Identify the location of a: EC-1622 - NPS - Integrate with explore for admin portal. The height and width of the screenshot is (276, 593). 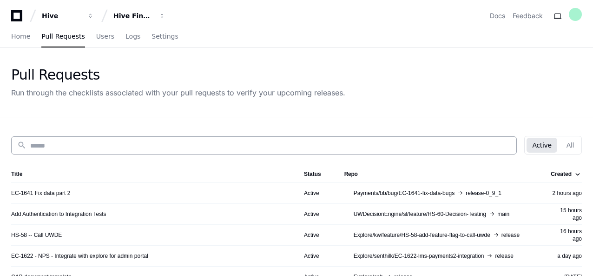
(80, 256).